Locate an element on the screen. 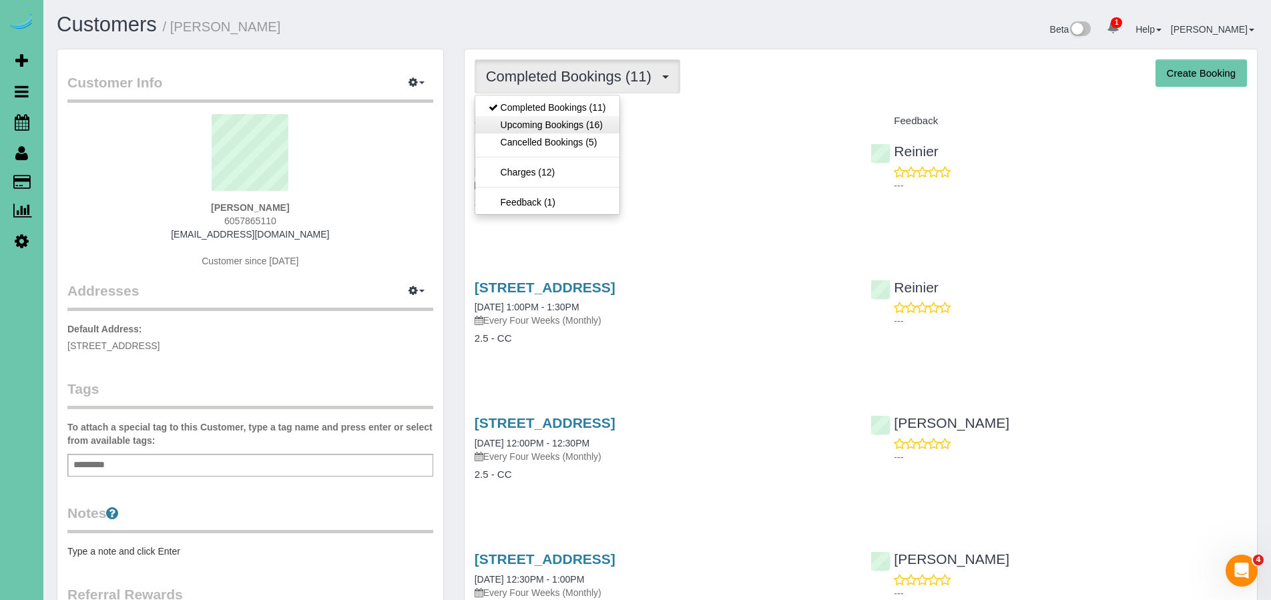 Image resolution: width=1271 pixels, height=600 pixels. pre: Type a note and click Enter is located at coordinates (250, 552).